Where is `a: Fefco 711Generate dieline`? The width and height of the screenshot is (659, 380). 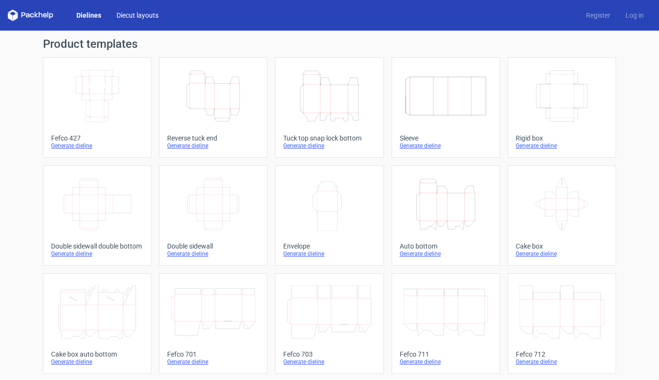
a: Fefco 711Generate dieline is located at coordinates (446, 323).